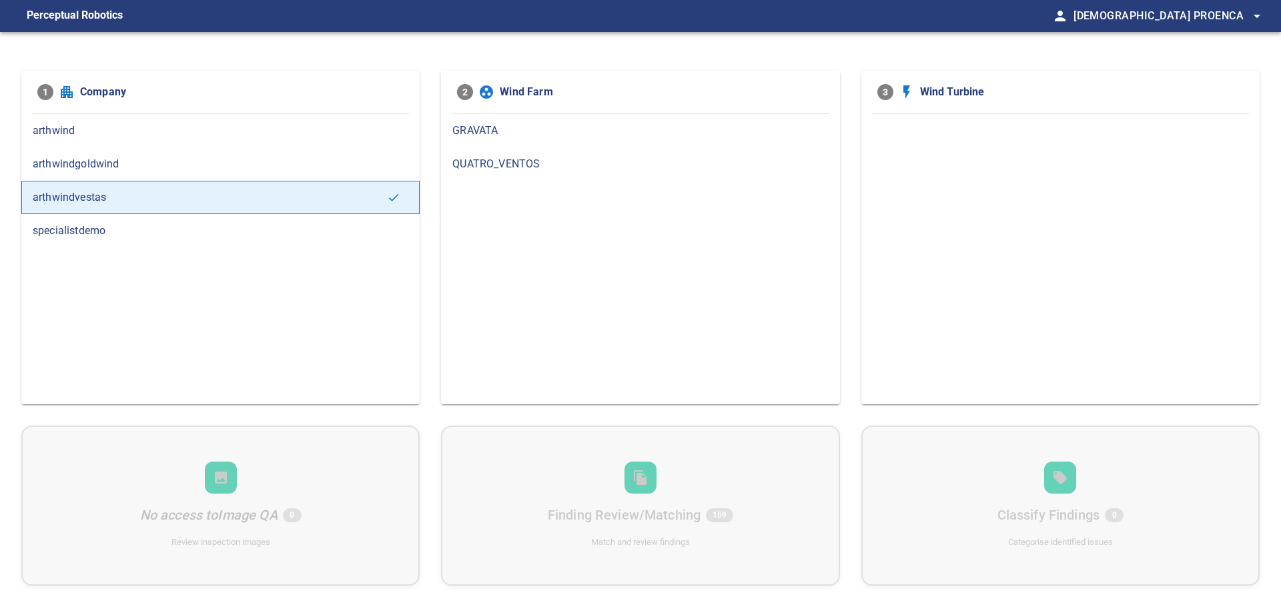 Image resolution: width=1281 pixels, height=613 pixels. Describe the element at coordinates (640, 131) in the screenshot. I see `div: GRAVATA` at that location.